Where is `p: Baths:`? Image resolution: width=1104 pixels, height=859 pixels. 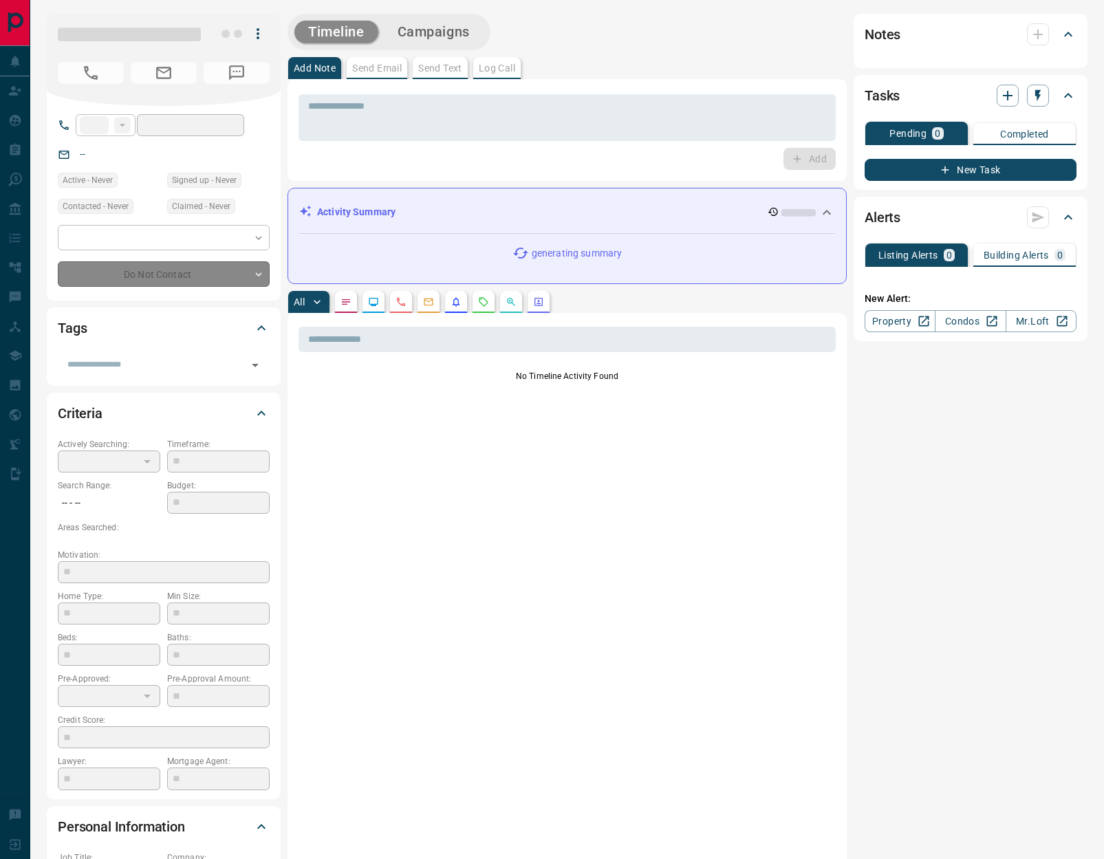 p: Baths: is located at coordinates (218, 638).